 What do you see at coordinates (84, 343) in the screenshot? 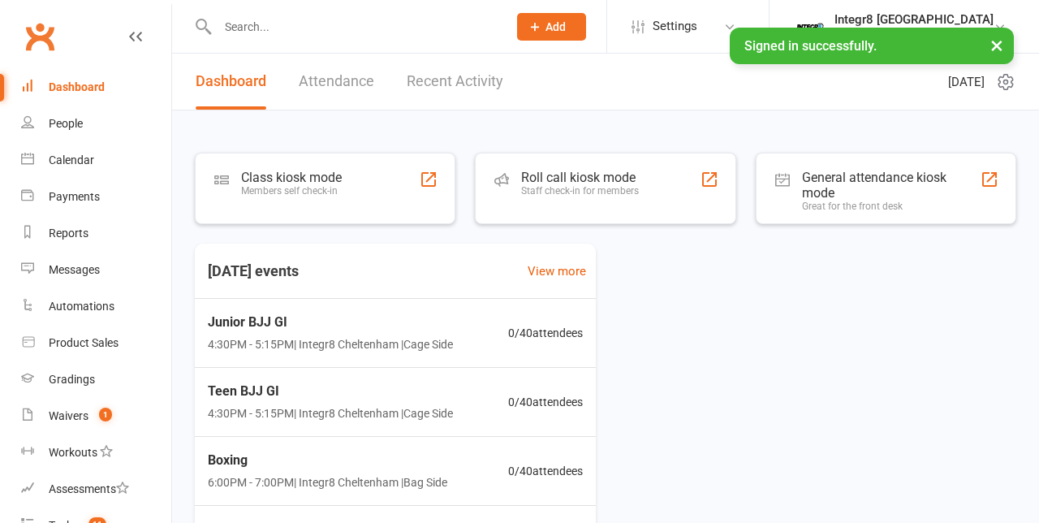
I see `div: Product Sales` at bounding box center [84, 343].